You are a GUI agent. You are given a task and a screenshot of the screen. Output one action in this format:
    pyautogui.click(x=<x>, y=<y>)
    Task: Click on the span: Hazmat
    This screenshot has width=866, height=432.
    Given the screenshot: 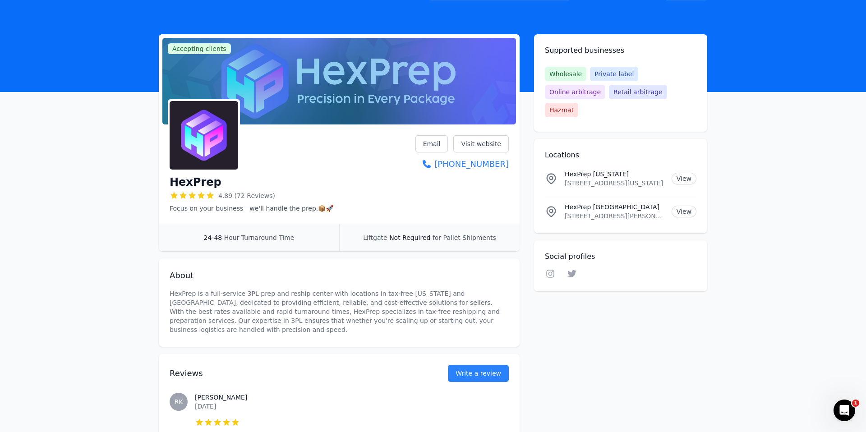 What is the action you would take?
    pyautogui.click(x=562, y=110)
    